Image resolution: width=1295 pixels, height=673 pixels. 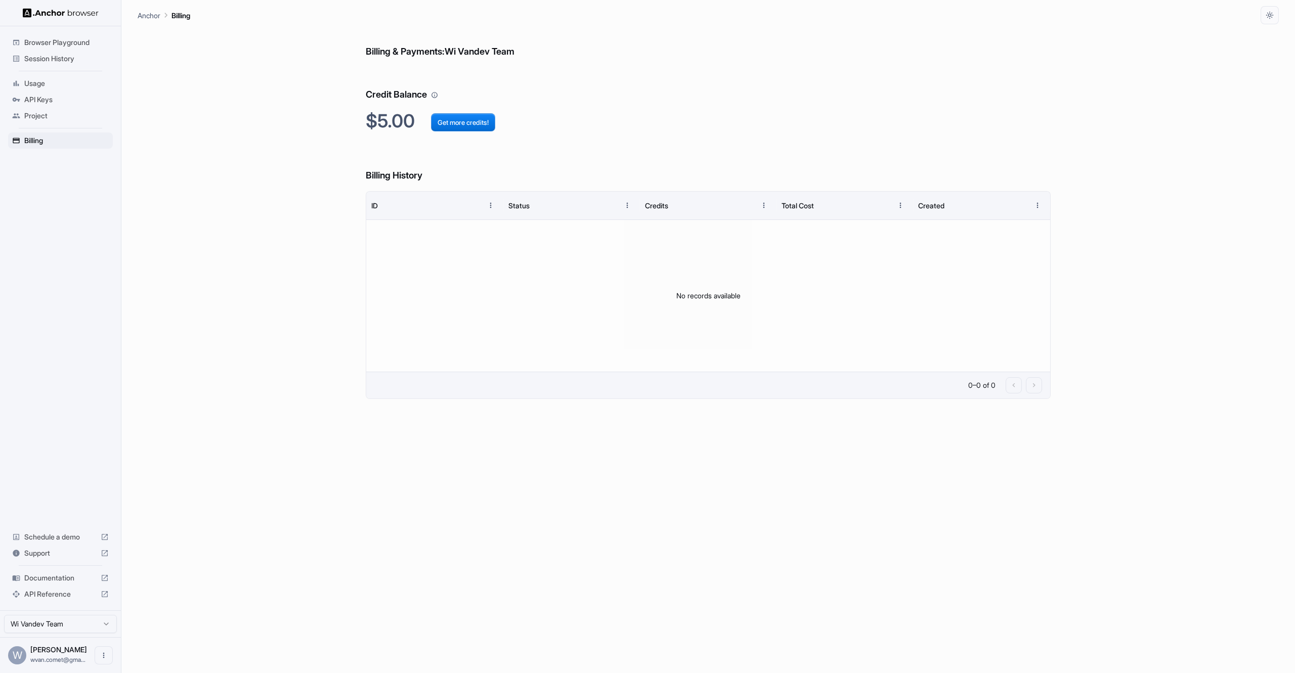 What do you see at coordinates (463, 122) in the screenshot?
I see `button: Get more credits!` at bounding box center [463, 122].